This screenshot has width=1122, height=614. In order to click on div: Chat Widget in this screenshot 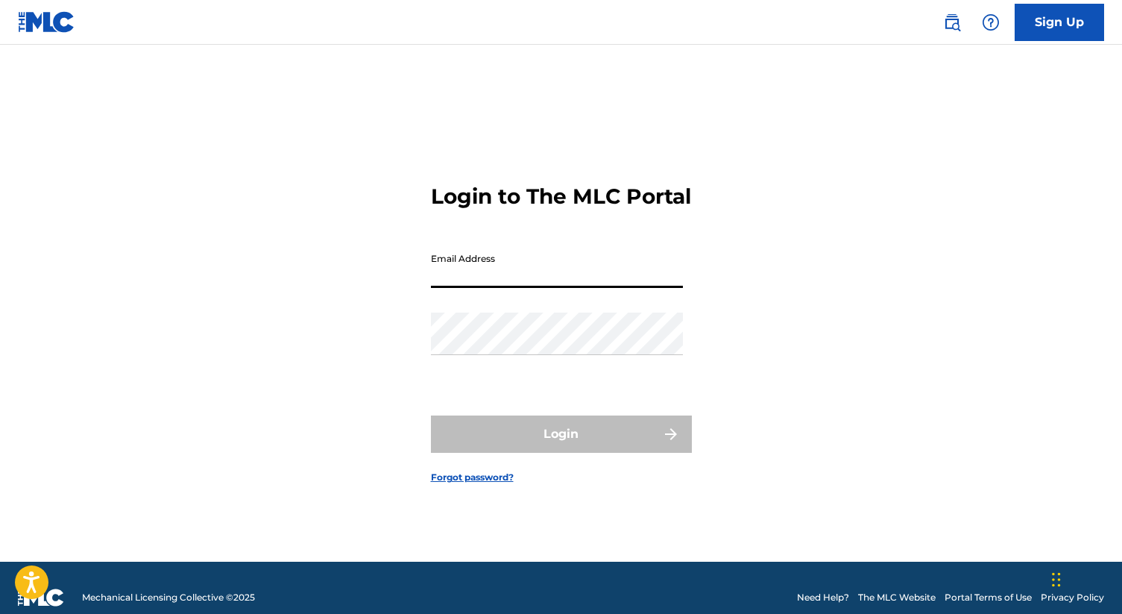, I will do `click(1085, 578)`.